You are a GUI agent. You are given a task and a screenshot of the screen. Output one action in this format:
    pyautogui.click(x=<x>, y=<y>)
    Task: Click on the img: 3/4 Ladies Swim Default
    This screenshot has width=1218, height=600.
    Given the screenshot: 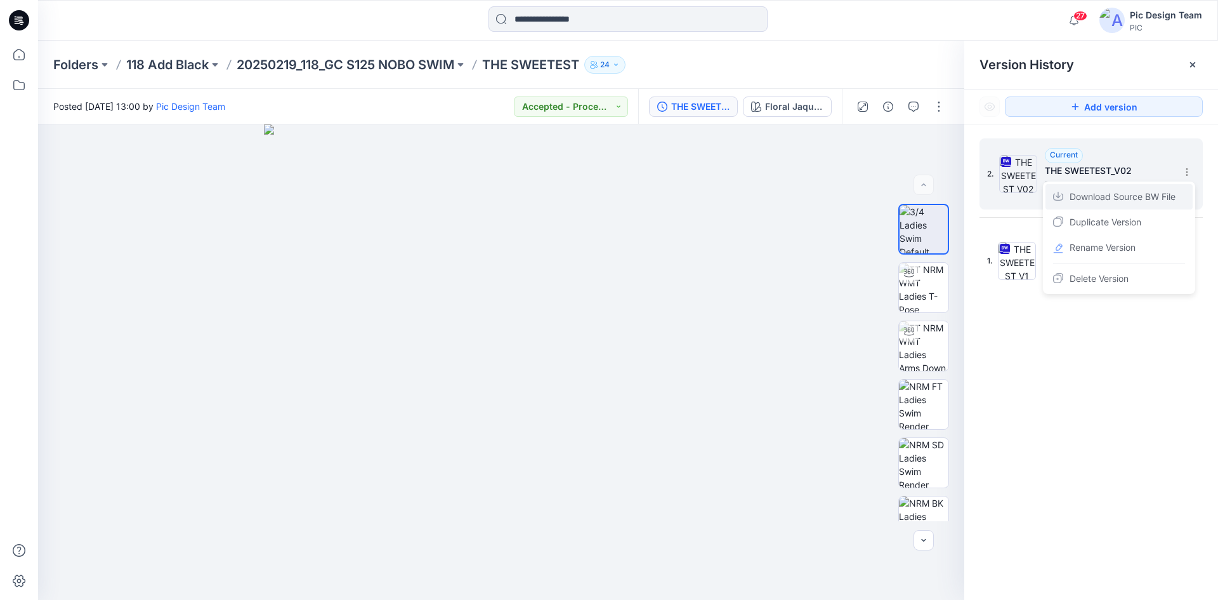 What is the action you would take?
    pyautogui.click(x=924, y=229)
    